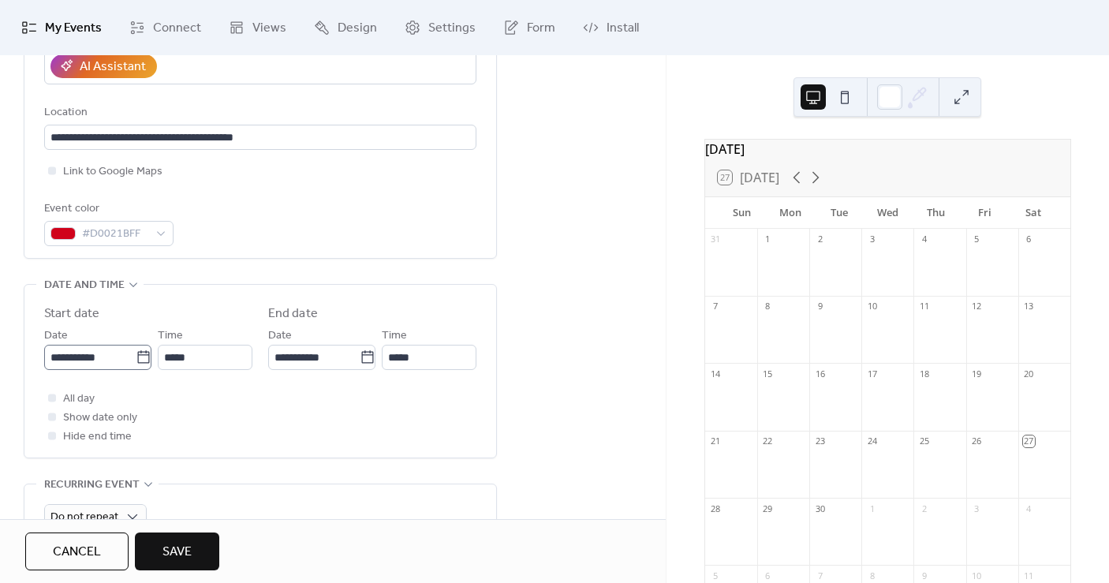 The width and height of the screenshot is (1109, 583). What do you see at coordinates (1033, 213) in the screenshot?
I see `div: Sat` at bounding box center [1033, 213].